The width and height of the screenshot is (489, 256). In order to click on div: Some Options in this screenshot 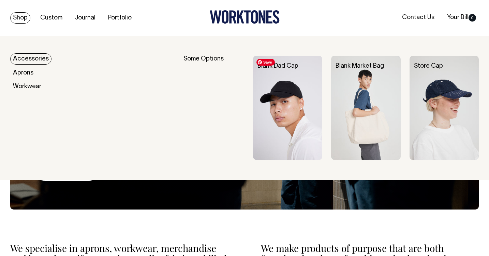, I will do `click(214, 108)`.